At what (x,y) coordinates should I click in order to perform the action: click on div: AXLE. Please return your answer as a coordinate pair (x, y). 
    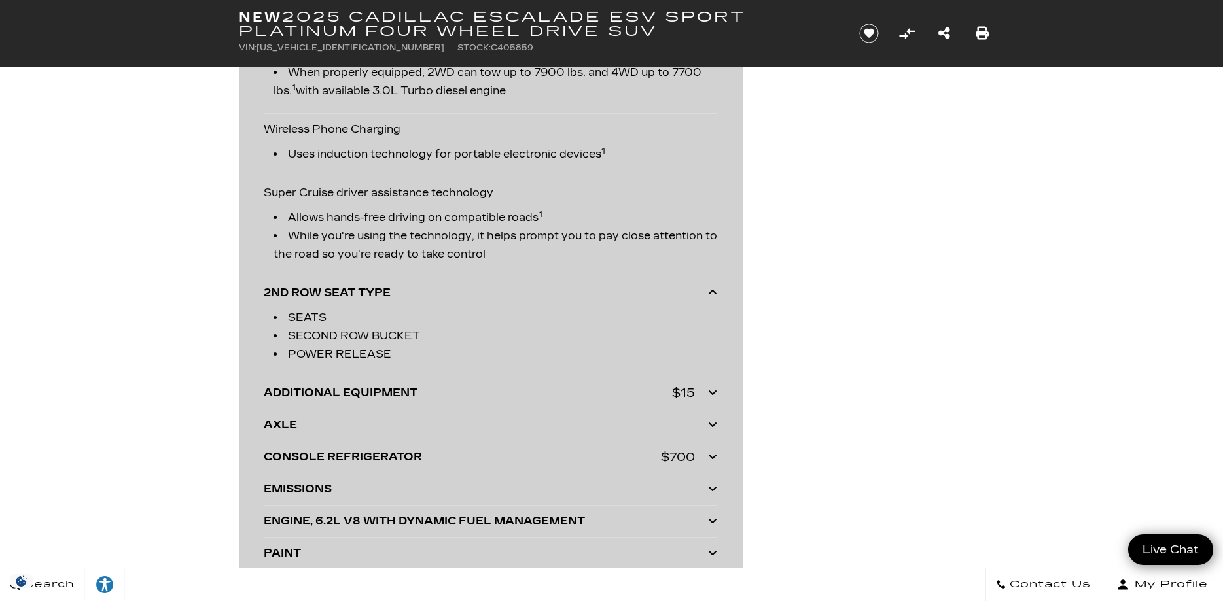
    Looking at the image, I should click on (486, 425).